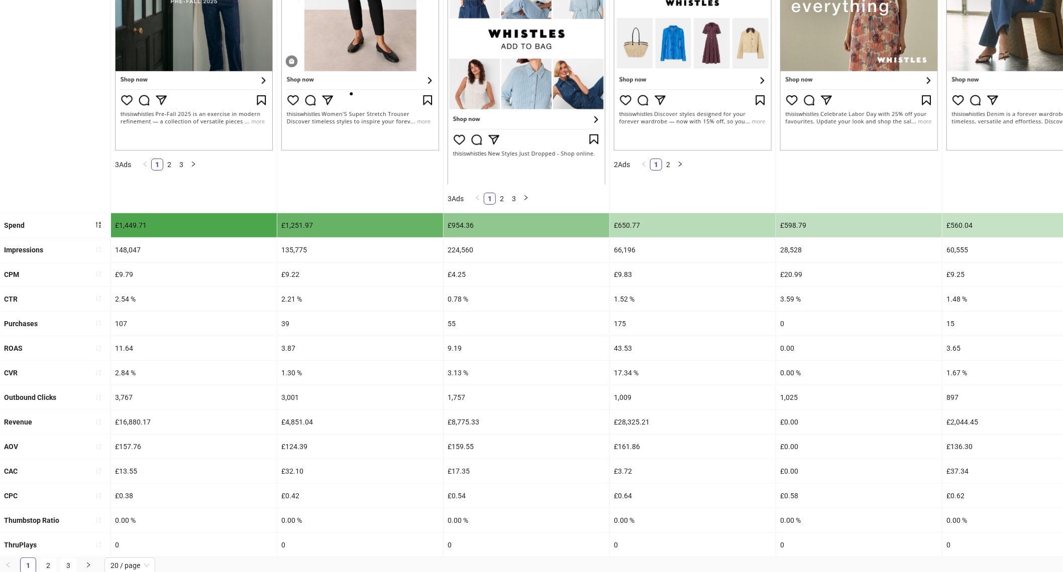 Image resolution: width=1063 pixels, height=572 pixels. What do you see at coordinates (194, 373) in the screenshot?
I see `div: 2.84 %` at bounding box center [194, 373].